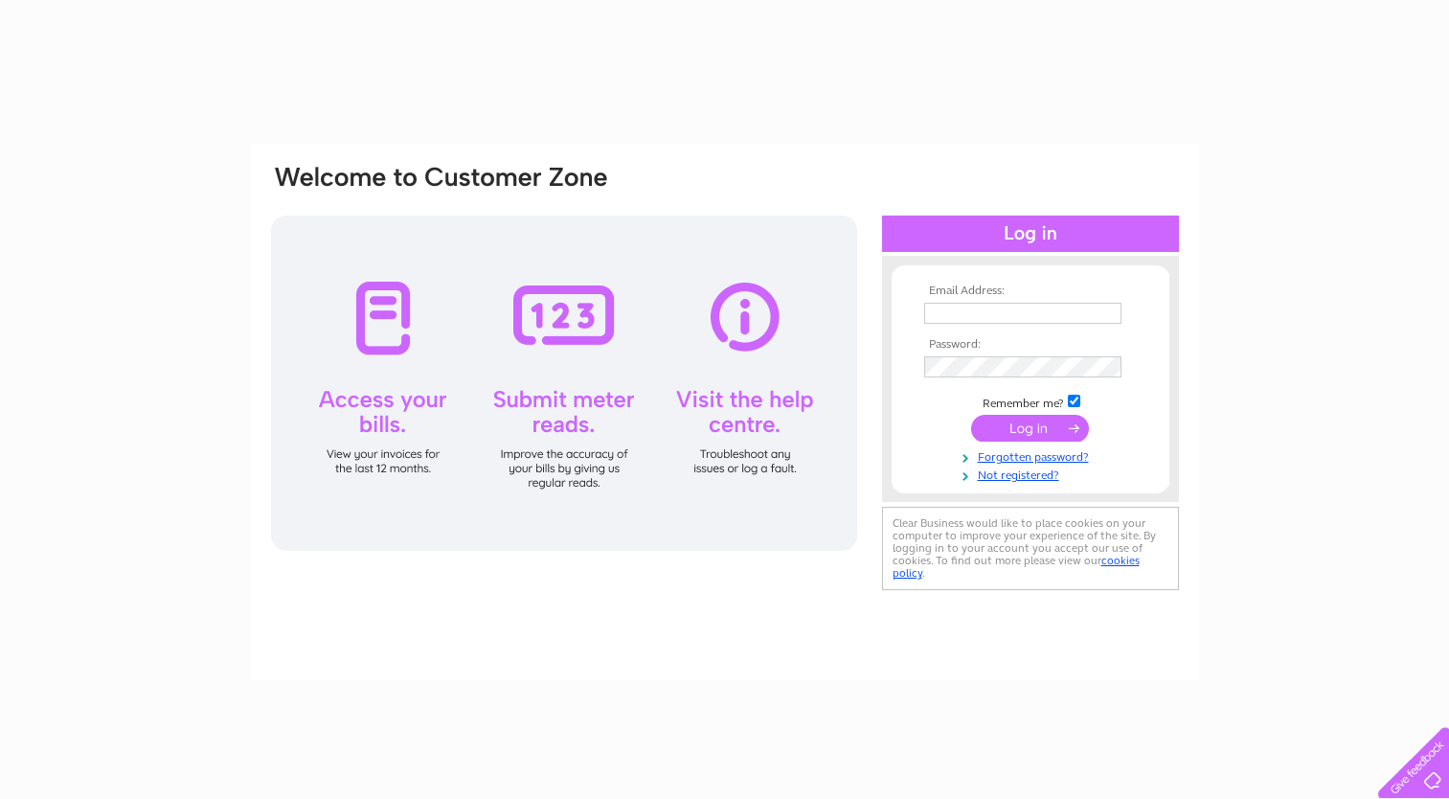 The width and height of the screenshot is (1449, 799). I want to click on input: Submit, so click(1029, 428).